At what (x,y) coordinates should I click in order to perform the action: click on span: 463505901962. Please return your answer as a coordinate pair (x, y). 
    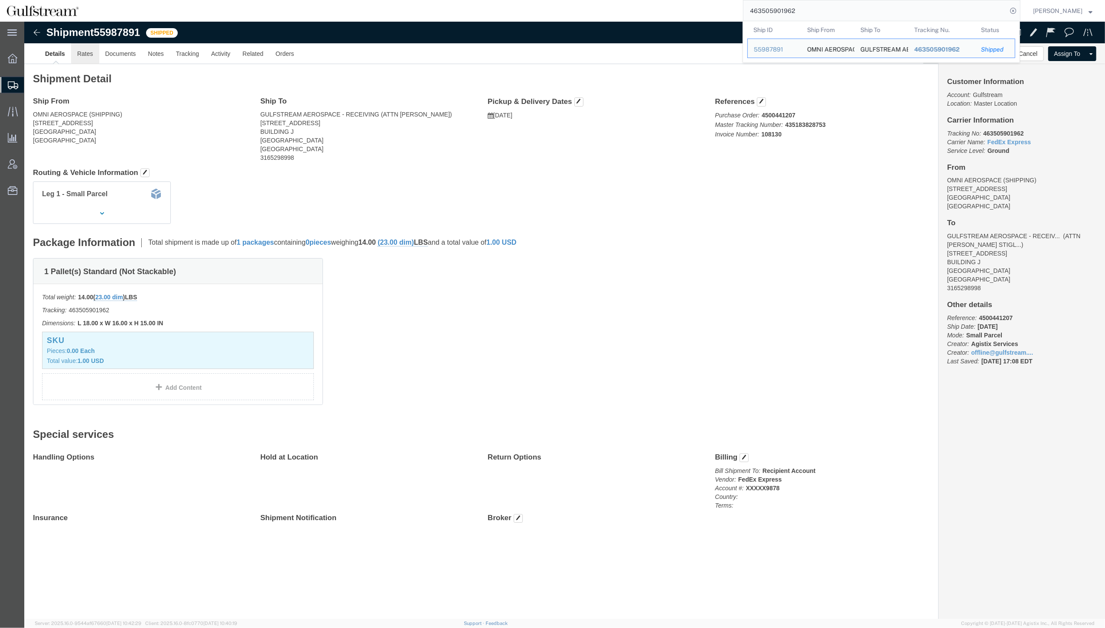
    Looking at the image, I should click on (937, 49).